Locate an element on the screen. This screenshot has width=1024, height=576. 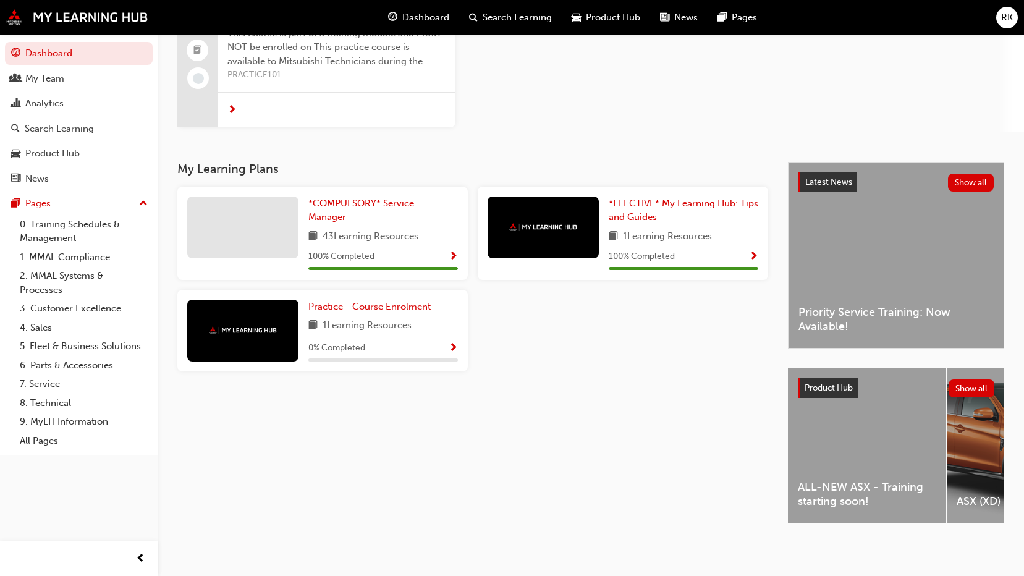
a: 0. Training Schedules & Management is located at coordinates (83, 231).